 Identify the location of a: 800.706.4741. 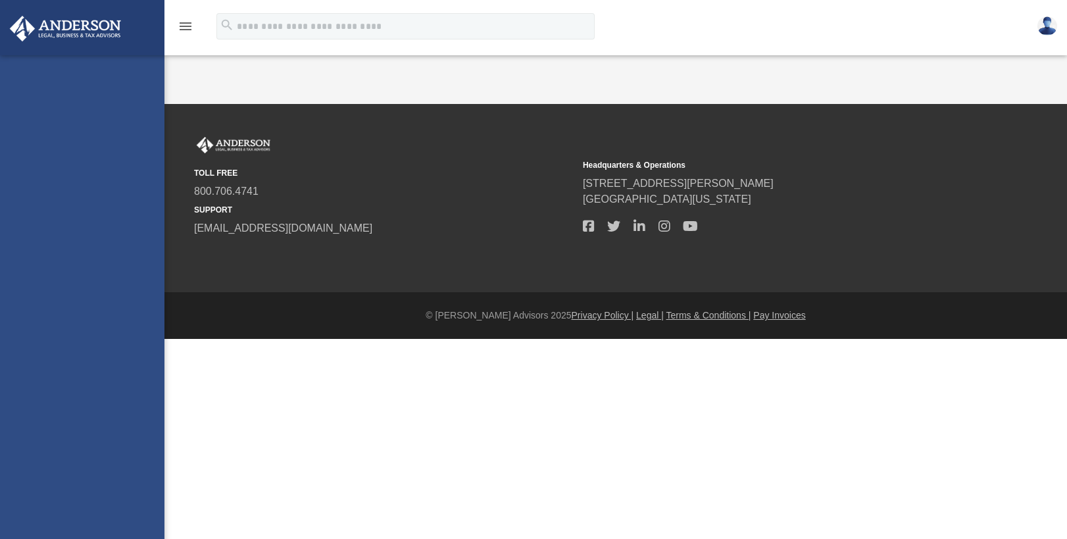
(226, 191).